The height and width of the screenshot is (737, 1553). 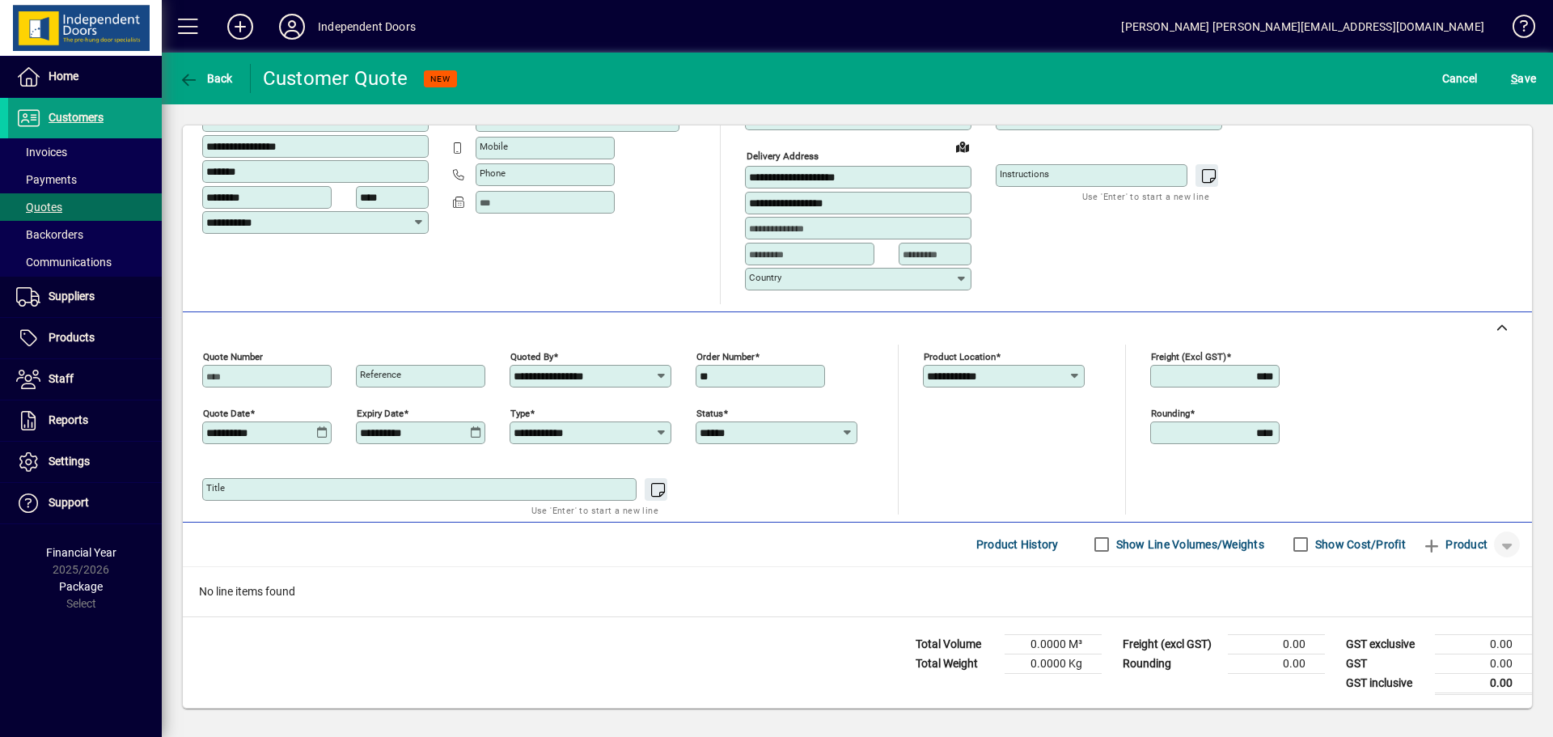 What do you see at coordinates (380, 375) in the screenshot?
I see `mat-label: Reference` at bounding box center [380, 375].